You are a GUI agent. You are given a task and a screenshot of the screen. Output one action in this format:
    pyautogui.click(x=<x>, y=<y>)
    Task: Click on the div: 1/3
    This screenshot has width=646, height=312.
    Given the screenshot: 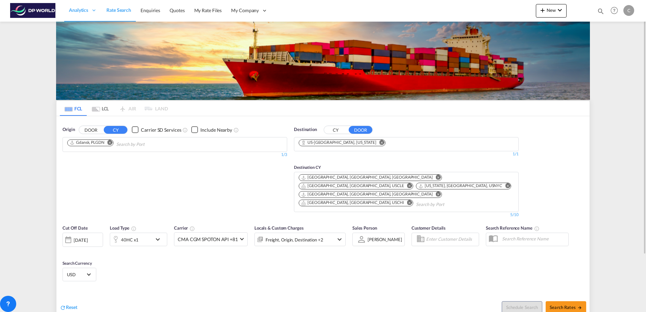 What is the action you would take?
    pyautogui.click(x=175, y=155)
    